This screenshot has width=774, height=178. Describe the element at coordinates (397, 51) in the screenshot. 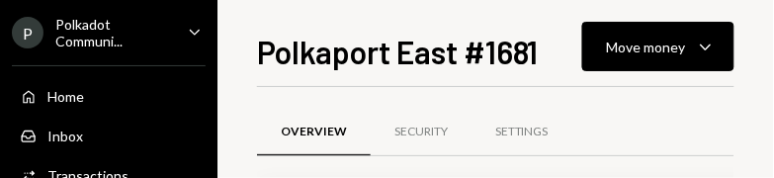

I see `h1: Polkaport East #1681` at that location.